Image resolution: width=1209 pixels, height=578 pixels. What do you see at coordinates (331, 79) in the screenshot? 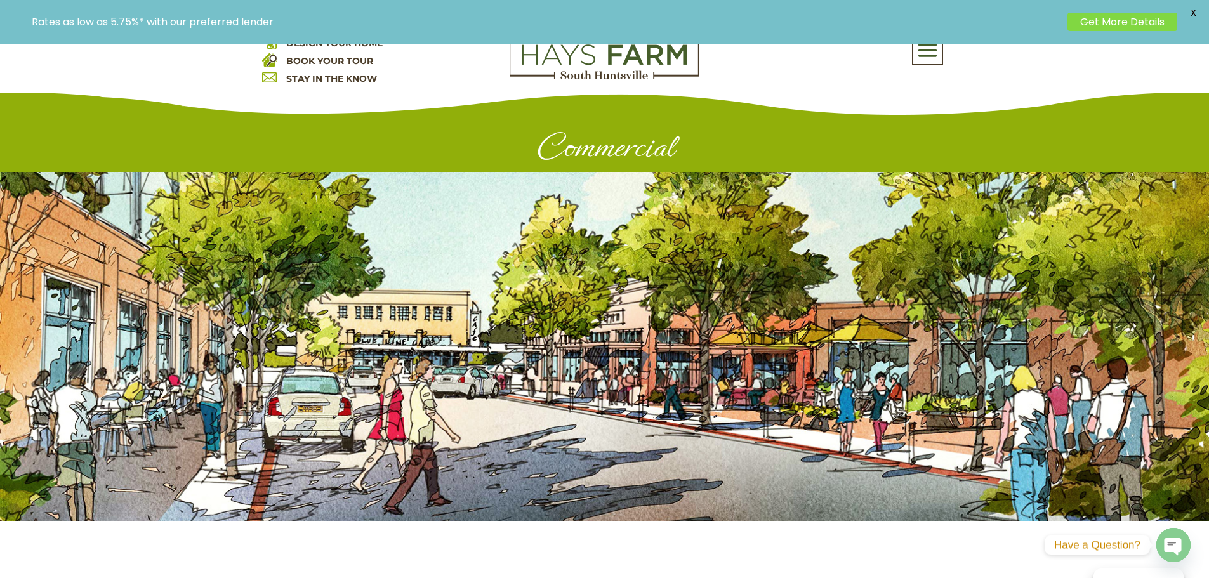
I see `a: STAY IN THE KNOW` at bounding box center [331, 79].